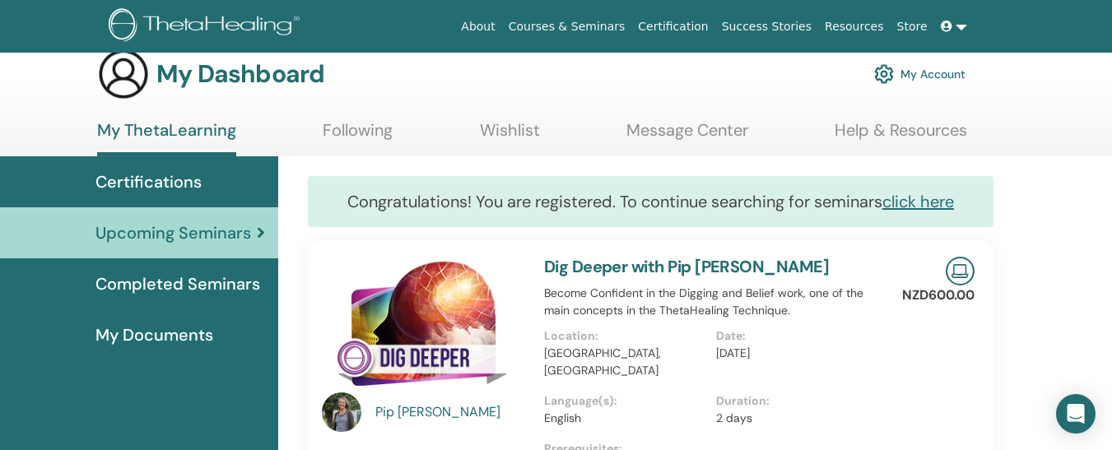  I want to click on p: Duration :, so click(798, 401).